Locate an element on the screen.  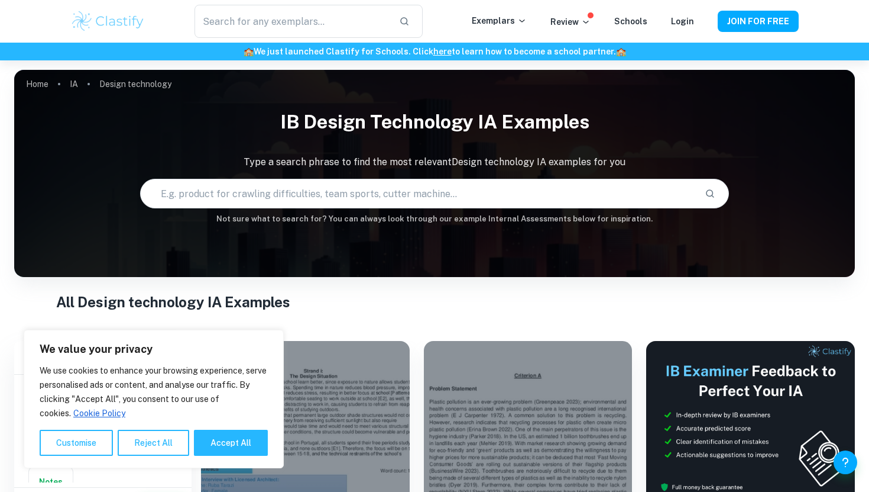
h1: All Design technology IA Examples is located at coordinates (435, 302).